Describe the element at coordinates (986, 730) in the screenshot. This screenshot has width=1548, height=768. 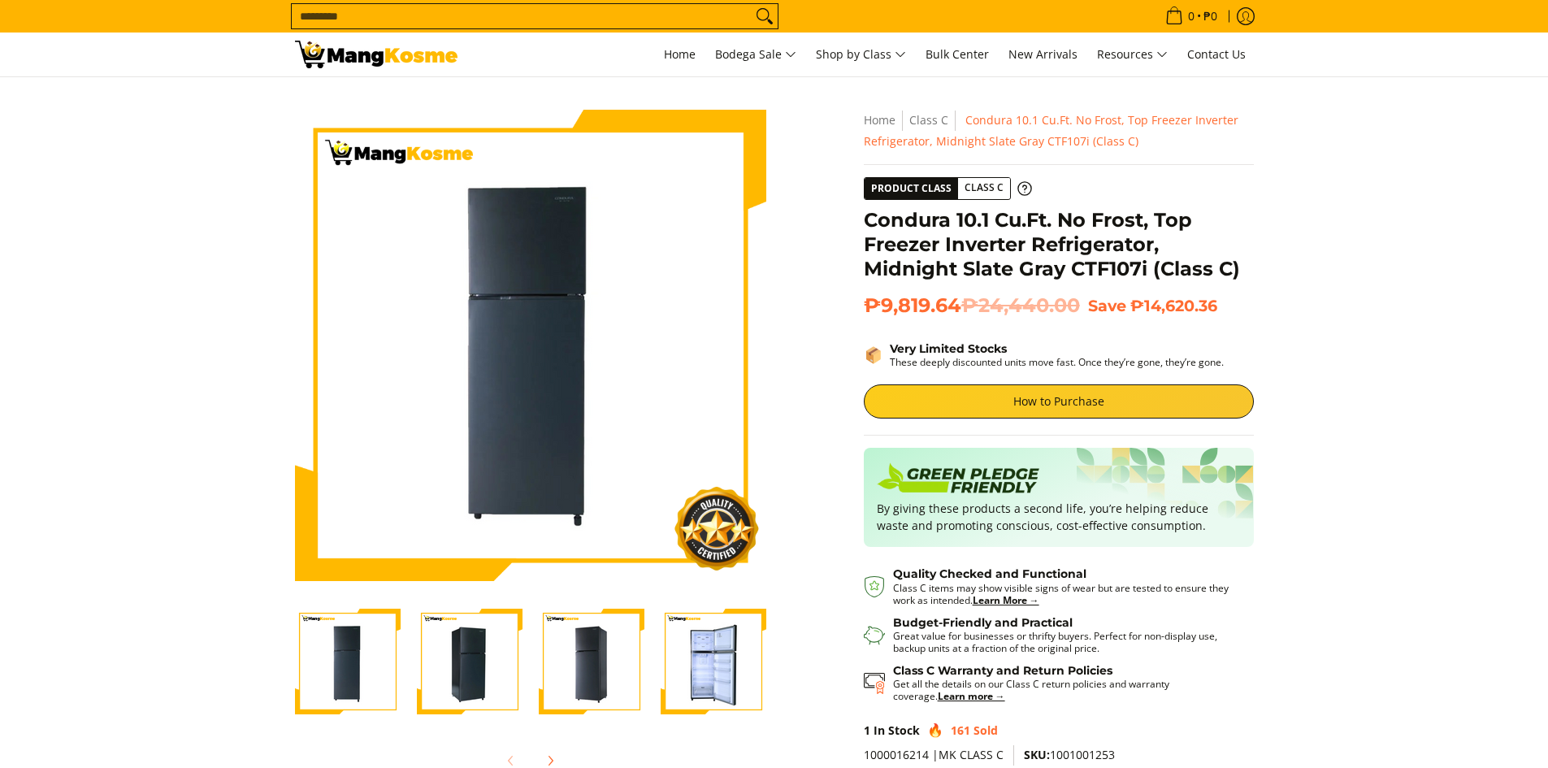
I see `span: Sold` at that location.